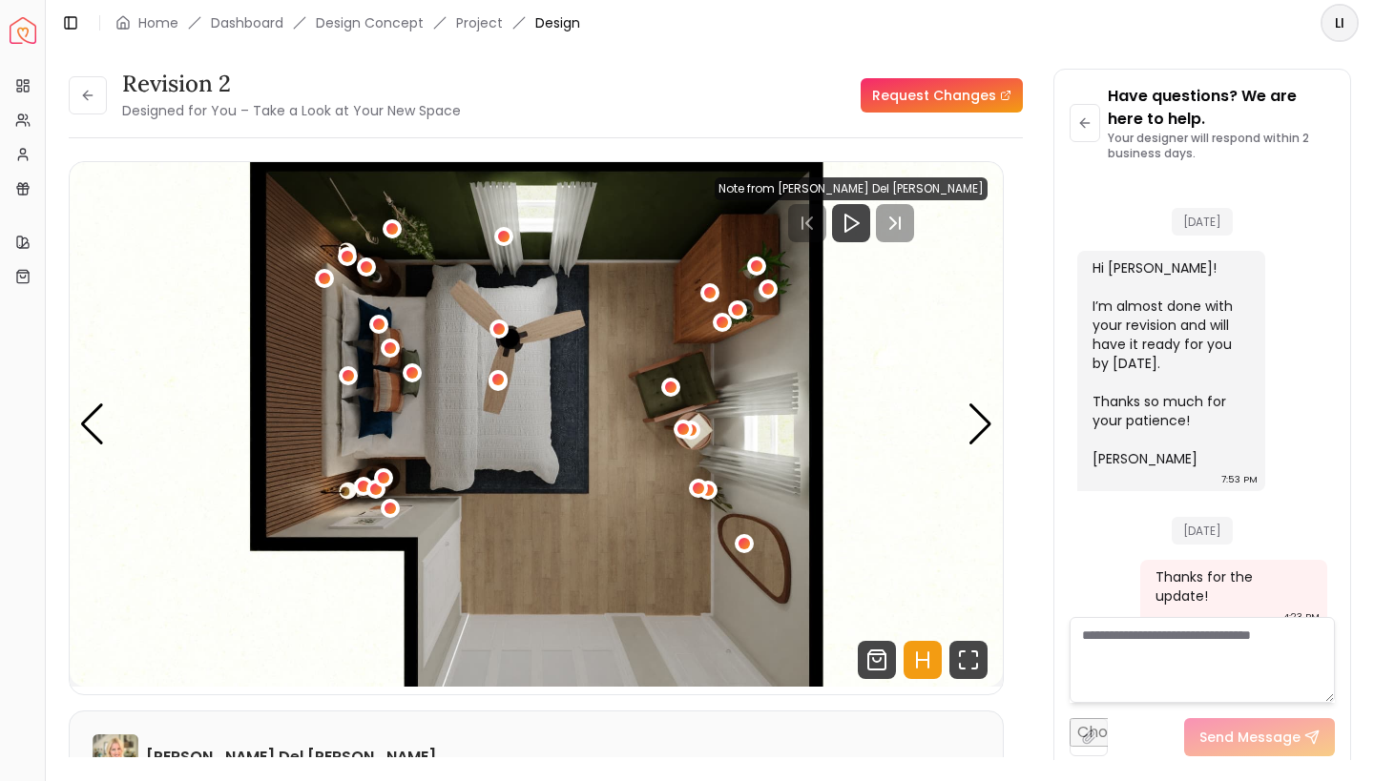 This screenshot has height=781, width=1374. Describe the element at coordinates (1221, 146) in the screenshot. I see `p: Your designer will respond within 2 business days.` at that location.